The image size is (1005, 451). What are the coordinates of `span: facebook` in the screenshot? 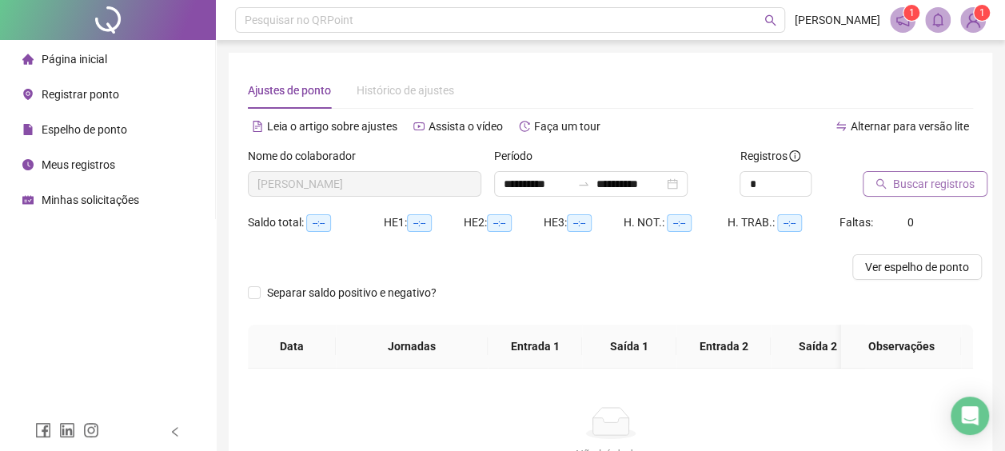 It's located at (43, 430).